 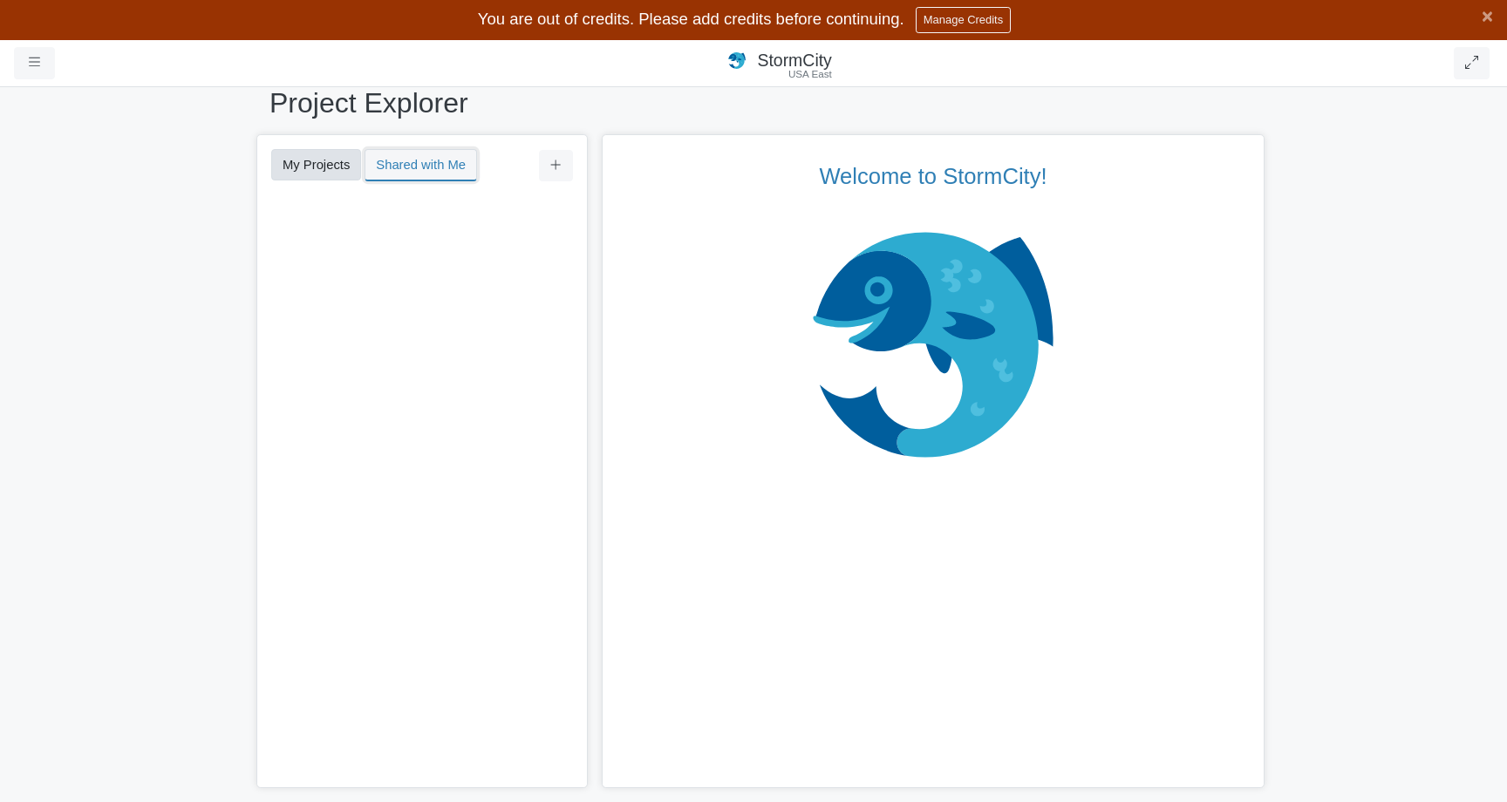 I want to click on button: My Projects, so click(x=316, y=165).